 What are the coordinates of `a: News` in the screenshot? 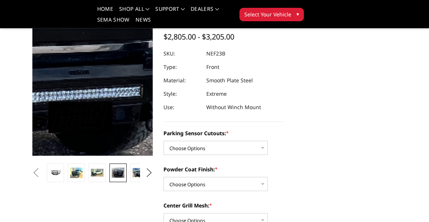 It's located at (143, 22).